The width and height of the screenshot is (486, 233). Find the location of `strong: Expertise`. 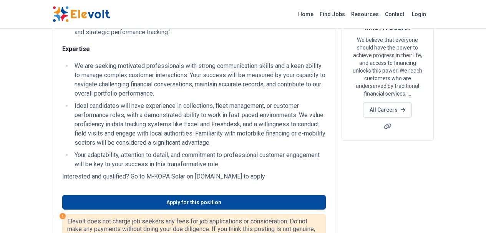

strong: Expertise is located at coordinates (76, 49).